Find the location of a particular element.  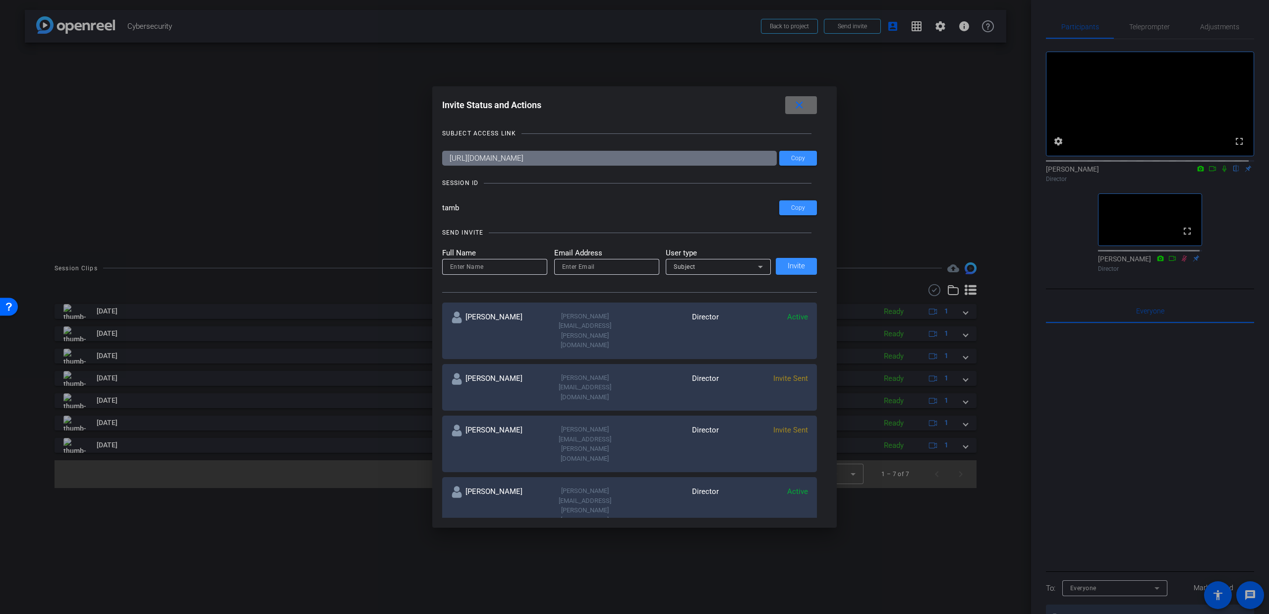

div: SUBJECT ACCESS LINK is located at coordinates (479, 133).